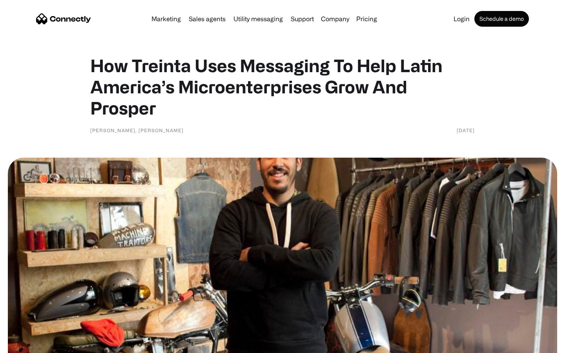 The height and width of the screenshot is (353, 565). Describe the element at coordinates (166, 19) in the screenshot. I see `a: Marketing` at that location.